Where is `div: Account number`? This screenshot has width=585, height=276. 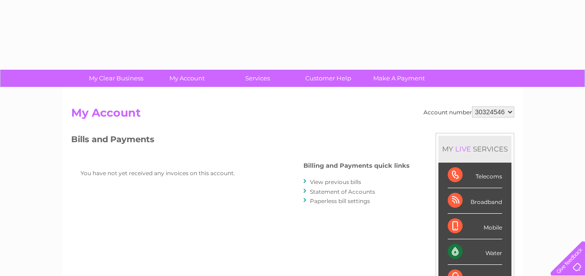
div: Account number is located at coordinates (468, 112).